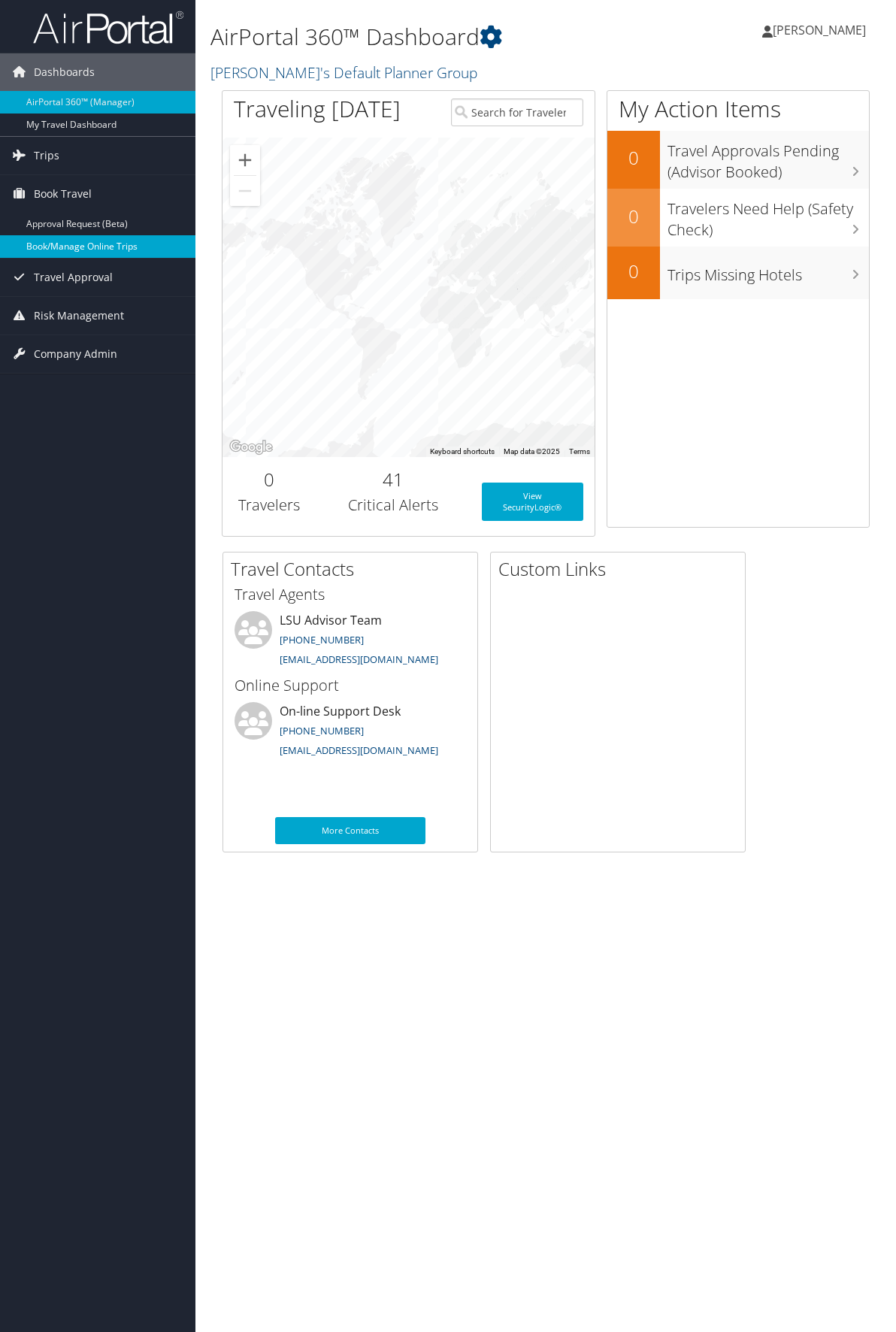 This screenshot has height=1332, width=896. Describe the element at coordinates (251, 447) in the screenshot. I see `img: Google` at that location.